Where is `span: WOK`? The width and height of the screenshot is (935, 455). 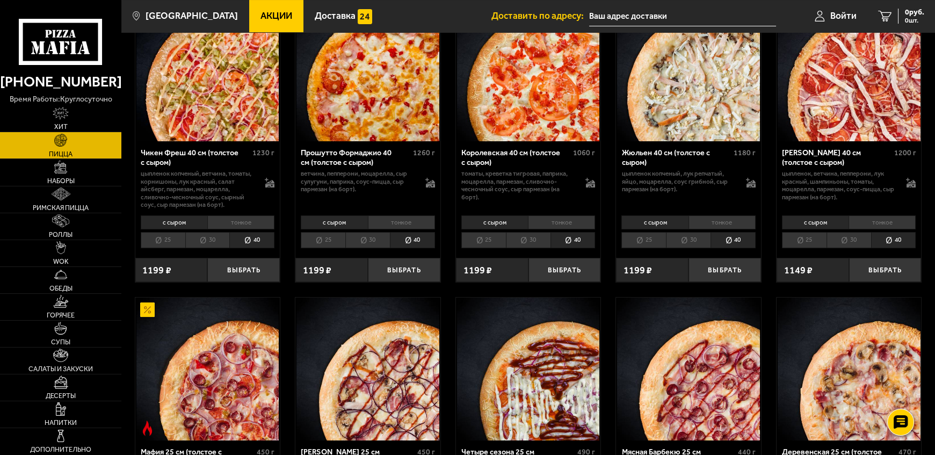 span: WOK is located at coordinates (61, 262).